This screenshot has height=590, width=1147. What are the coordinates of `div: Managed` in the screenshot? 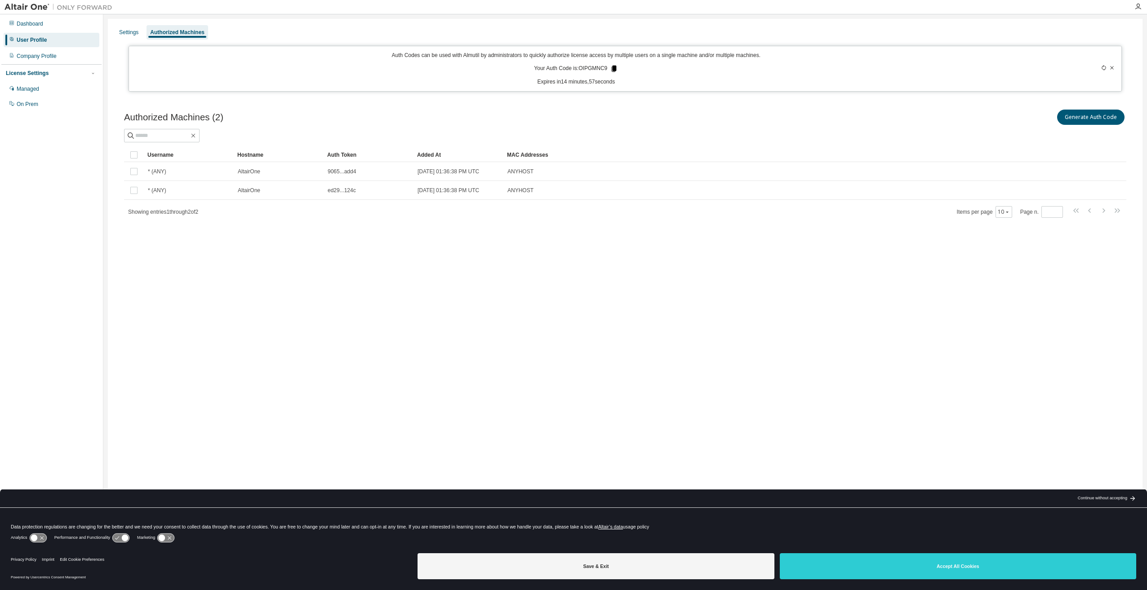 It's located at (28, 89).